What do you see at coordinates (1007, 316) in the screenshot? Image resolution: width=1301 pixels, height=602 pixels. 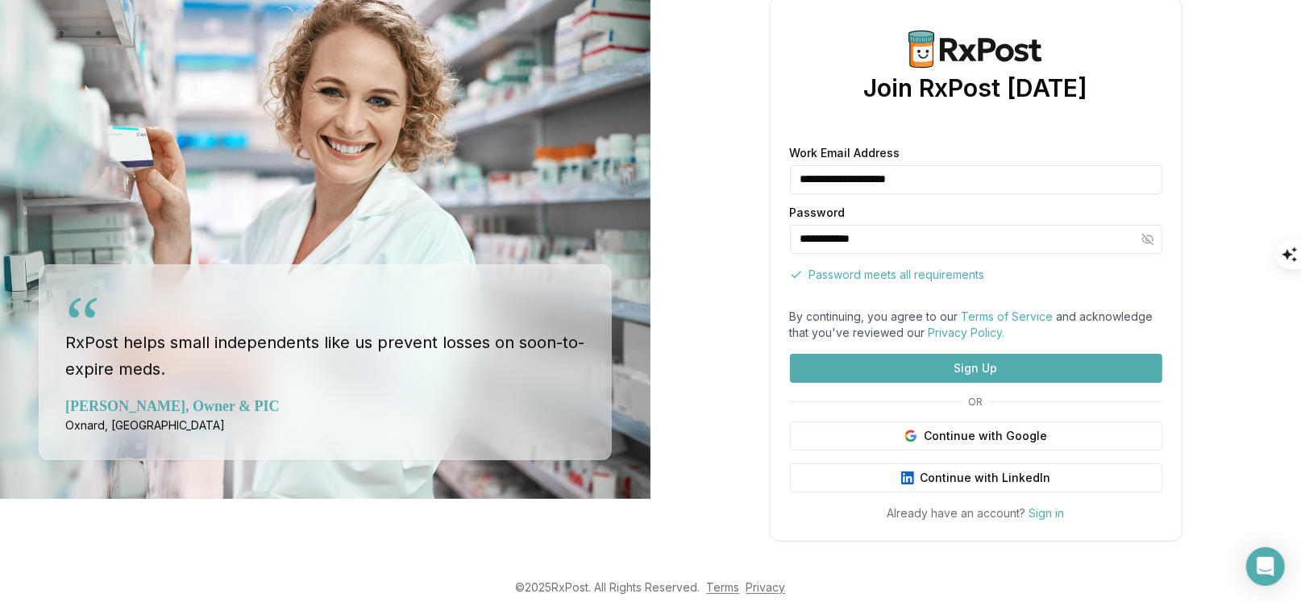 I see `a: Terms of Service` at bounding box center [1007, 316].